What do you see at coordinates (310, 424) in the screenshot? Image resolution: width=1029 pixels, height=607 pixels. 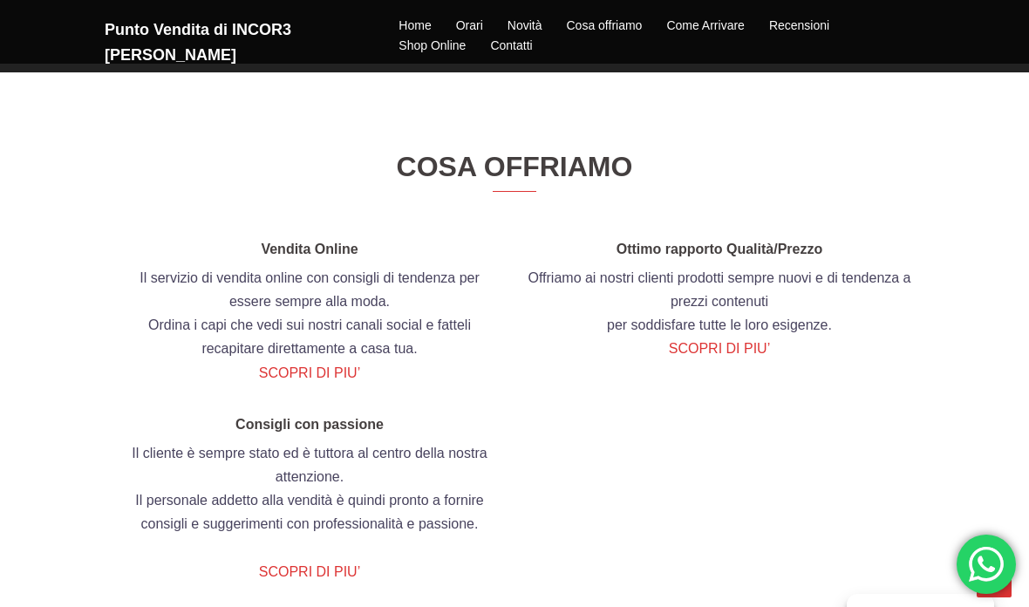 I see `b: Consigli con passione` at bounding box center [310, 424].